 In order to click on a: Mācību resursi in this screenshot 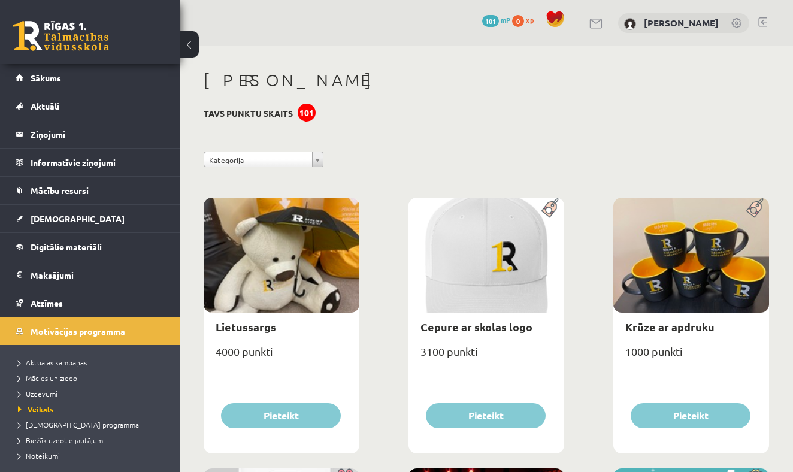, I will do `click(90, 190)`.